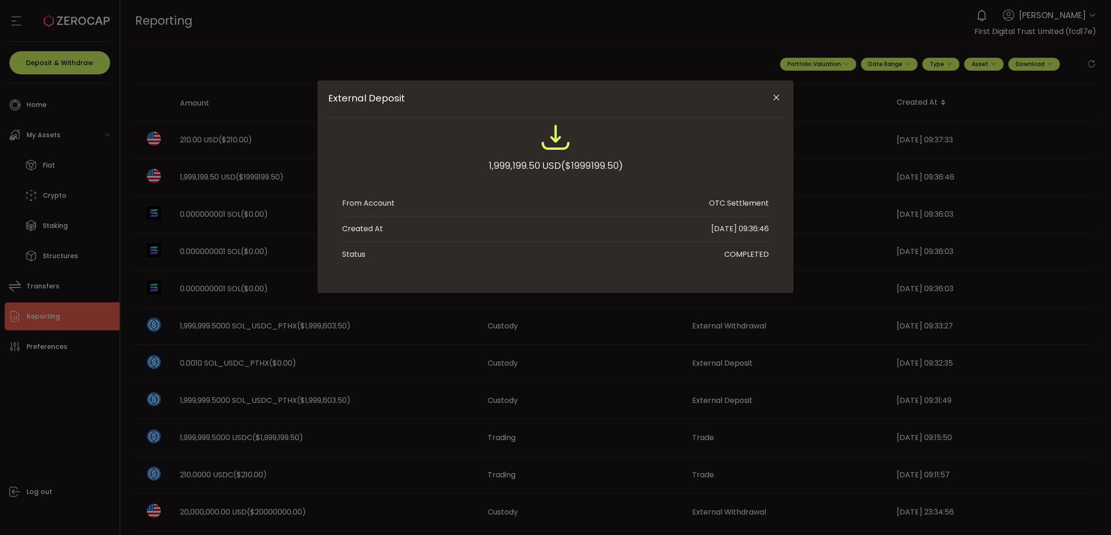 The image size is (1111, 535). I want to click on div: OTC Settlement, so click(739, 203).